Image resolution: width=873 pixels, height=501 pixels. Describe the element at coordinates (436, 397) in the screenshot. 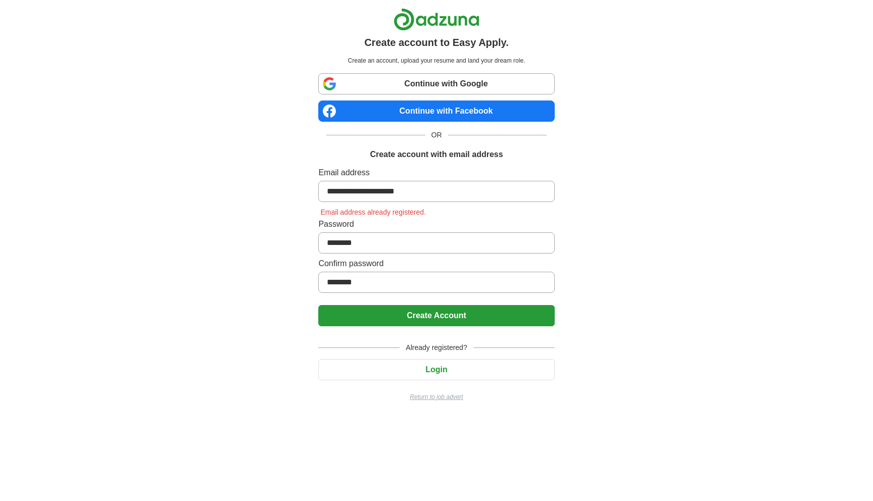

I see `p: Return to job advert` at that location.